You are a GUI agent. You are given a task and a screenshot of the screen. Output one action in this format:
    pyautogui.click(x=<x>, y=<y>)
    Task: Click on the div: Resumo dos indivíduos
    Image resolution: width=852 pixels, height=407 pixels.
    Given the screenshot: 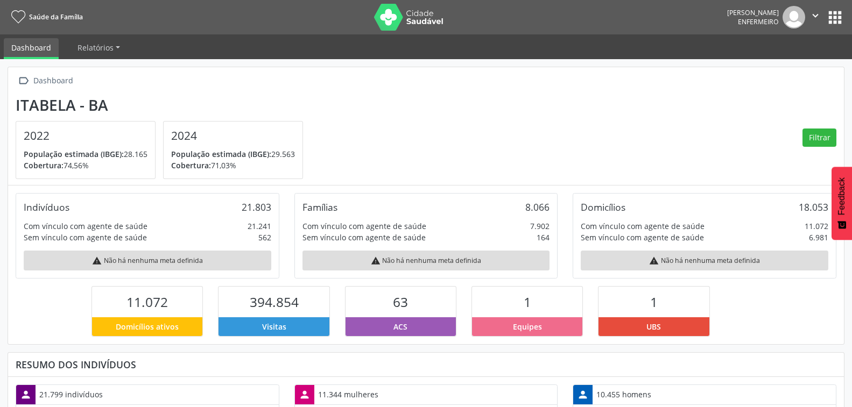 What is the action you would take?
    pyautogui.click(x=426, y=365)
    